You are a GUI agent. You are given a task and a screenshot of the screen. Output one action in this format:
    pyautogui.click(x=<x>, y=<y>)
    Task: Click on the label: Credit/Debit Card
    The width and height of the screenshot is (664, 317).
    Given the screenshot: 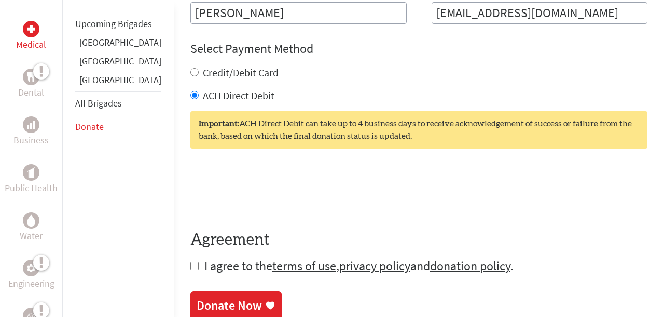 What is the action you would take?
    pyautogui.click(x=241, y=72)
    